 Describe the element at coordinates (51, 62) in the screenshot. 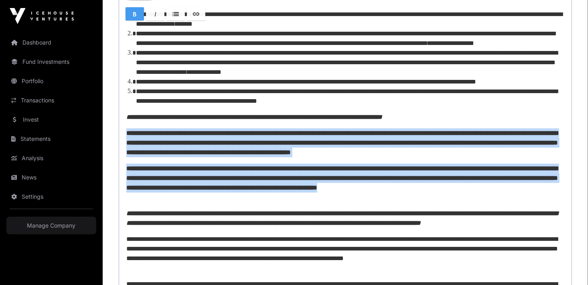

I see `a: Fund Investments` at that location.